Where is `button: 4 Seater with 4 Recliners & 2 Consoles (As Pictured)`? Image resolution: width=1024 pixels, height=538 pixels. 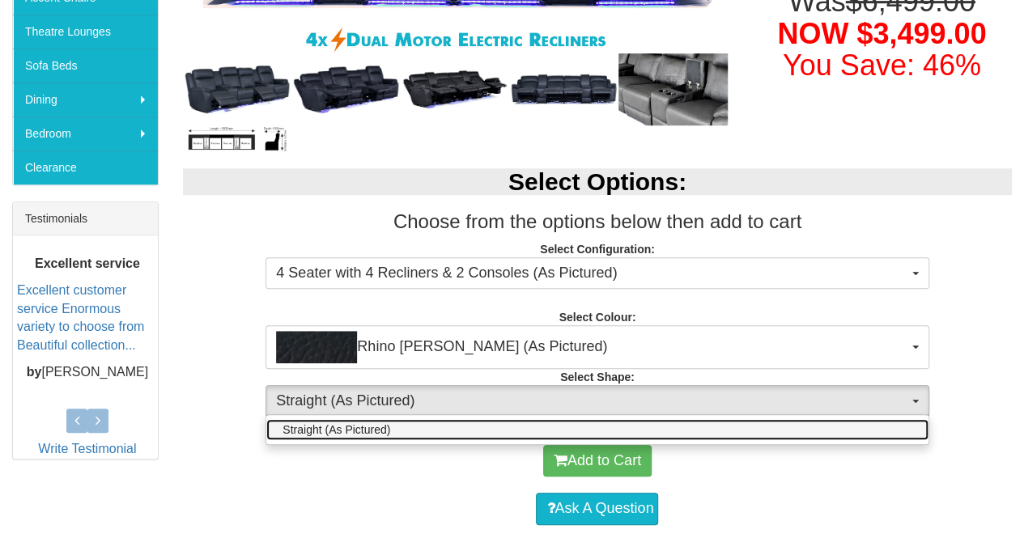
button: 4 Seater with 4 Recliners & 2 Consoles (As Pictured) is located at coordinates (597, 274).